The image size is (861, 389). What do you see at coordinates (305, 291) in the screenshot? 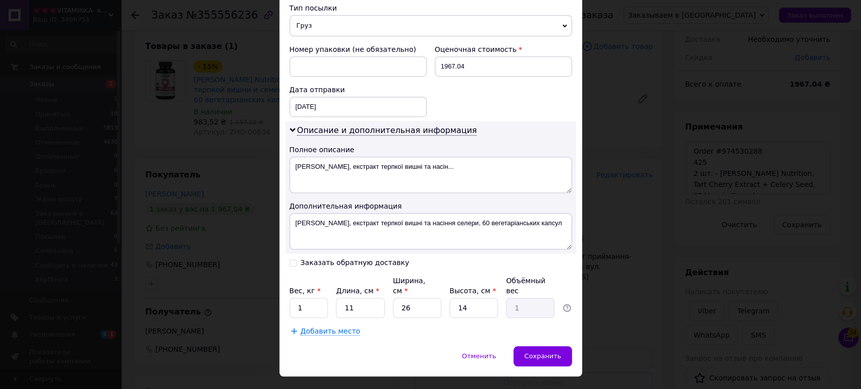
I see `label: Вес, кг` at bounding box center [305, 291].